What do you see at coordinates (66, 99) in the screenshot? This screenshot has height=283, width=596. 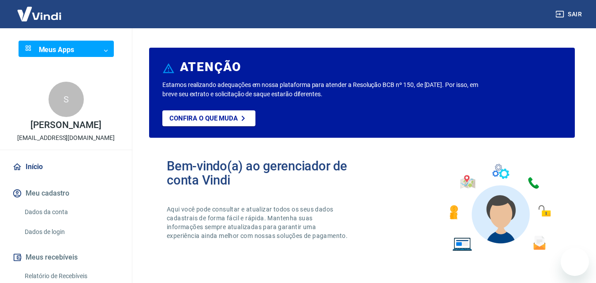 I see `div: S` at bounding box center [66, 99].